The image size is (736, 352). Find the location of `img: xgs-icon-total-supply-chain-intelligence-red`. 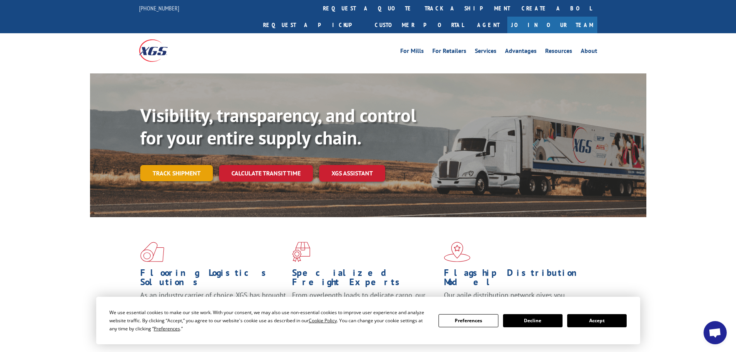

img: xgs-icon-total-supply-chain-intelligence-red is located at coordinates (152, 252).